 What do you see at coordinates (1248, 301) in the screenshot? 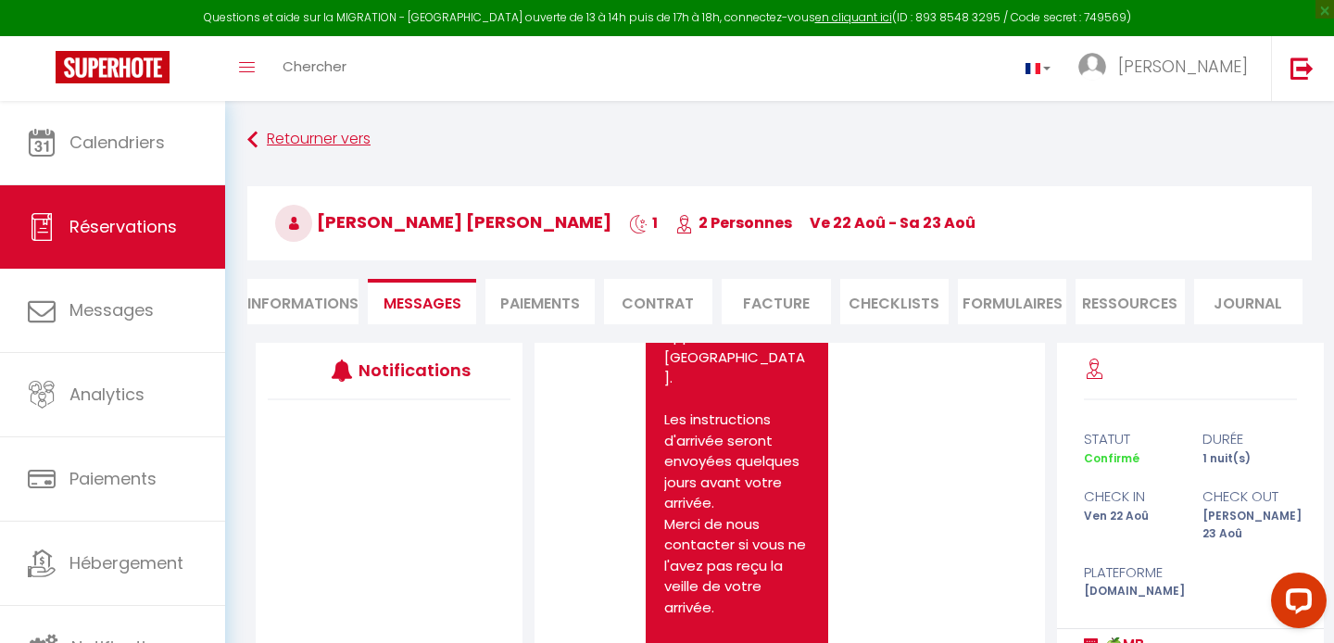
I see `li: Journal` at bounding box center [1248, 301].